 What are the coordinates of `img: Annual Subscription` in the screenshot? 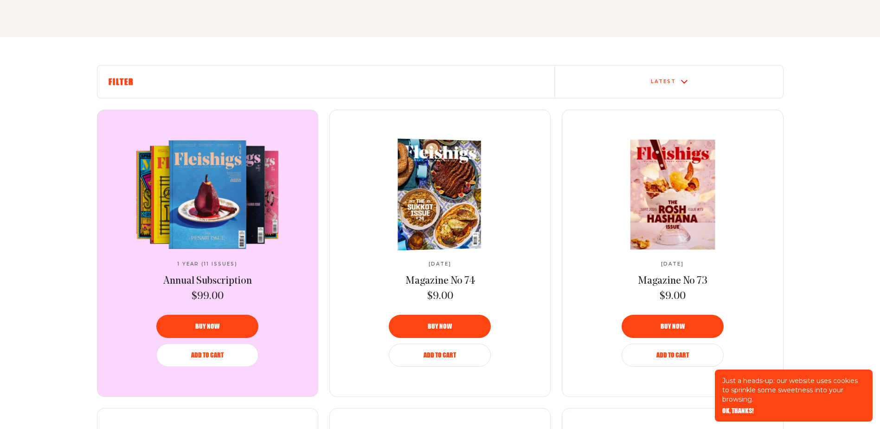 It's located at (207, 194).